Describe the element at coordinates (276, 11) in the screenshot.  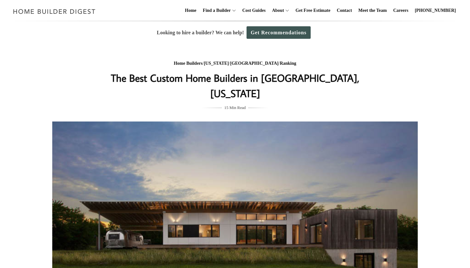
I see `a: About` at that location.